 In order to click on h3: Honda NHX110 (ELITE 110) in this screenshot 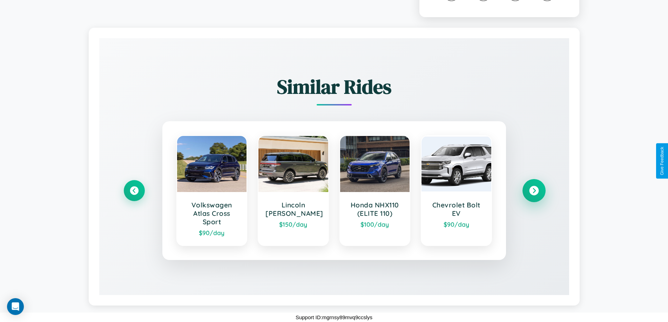, I will do `click(375, 209)`.